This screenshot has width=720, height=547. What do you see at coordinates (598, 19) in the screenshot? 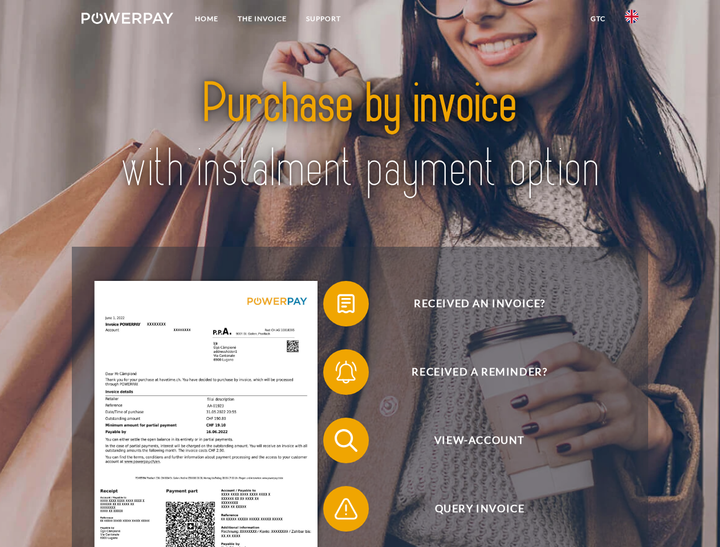
I see `a: GTC` at bounding box center [598, 19].